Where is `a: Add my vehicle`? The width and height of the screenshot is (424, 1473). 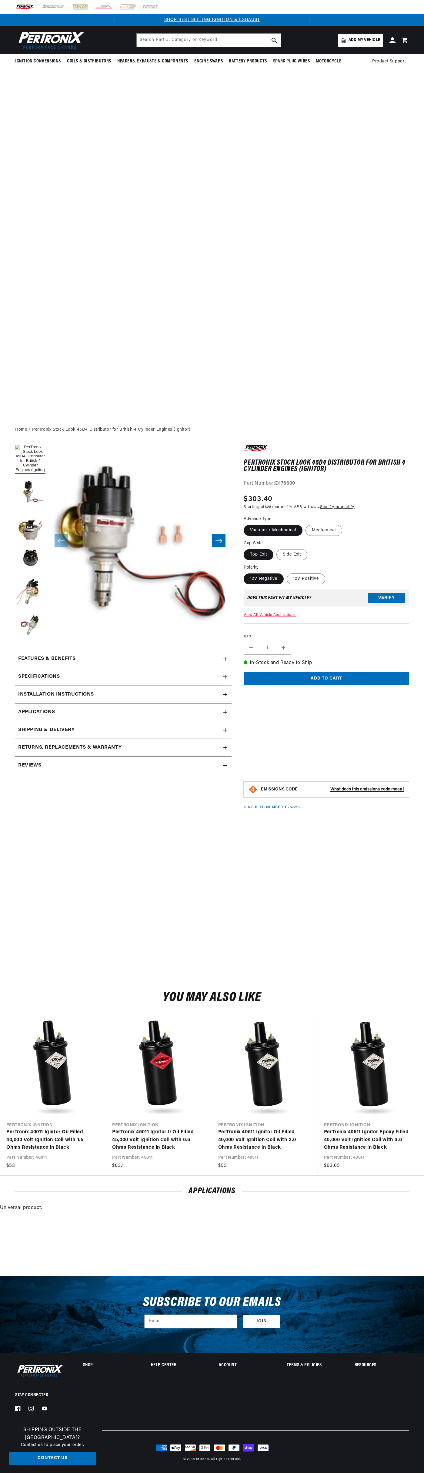 a: Add my vehicle is located at coordinates (360, 40).